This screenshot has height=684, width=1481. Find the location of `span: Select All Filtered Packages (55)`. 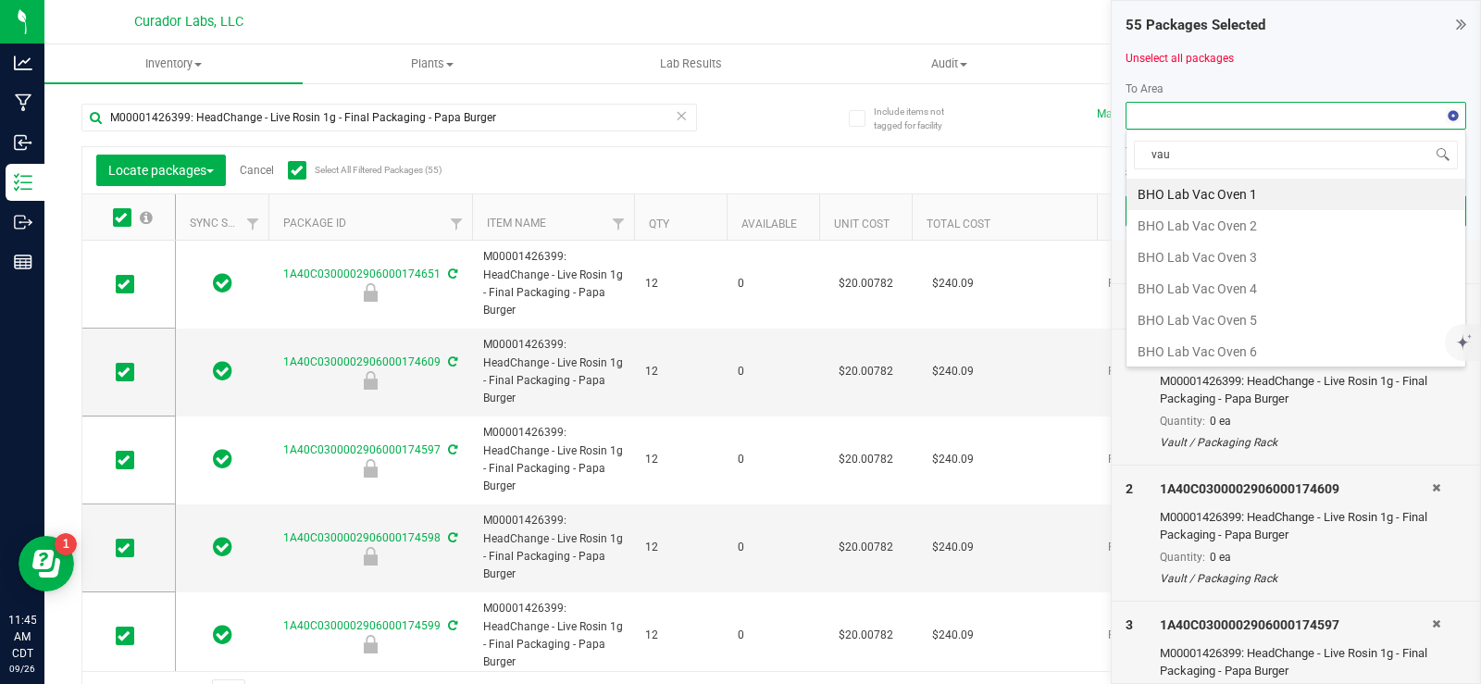

span: Select All Filtered Packages (55) is located at coordinates (361, 169).